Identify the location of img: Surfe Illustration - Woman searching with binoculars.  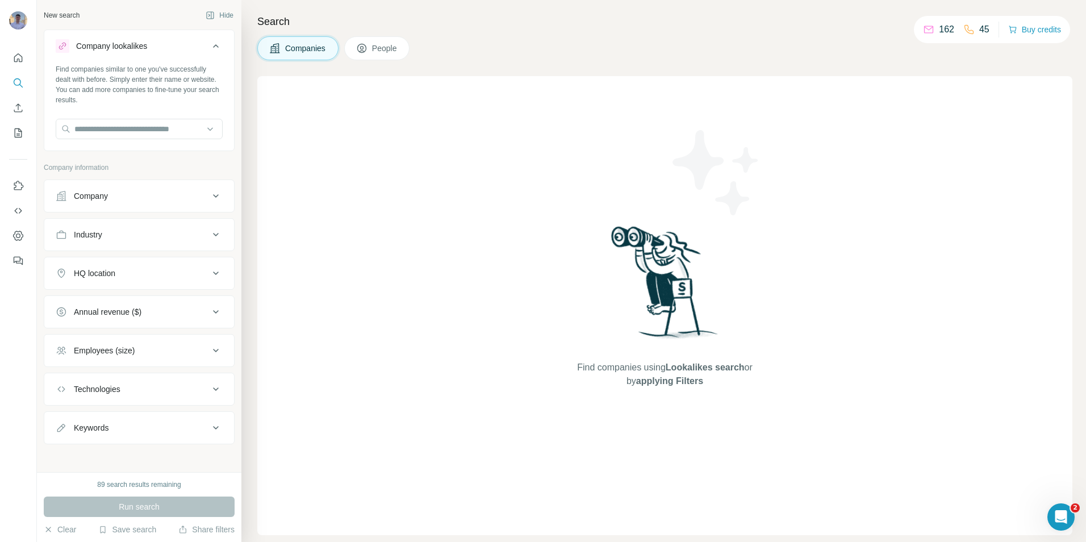
(665, 286).